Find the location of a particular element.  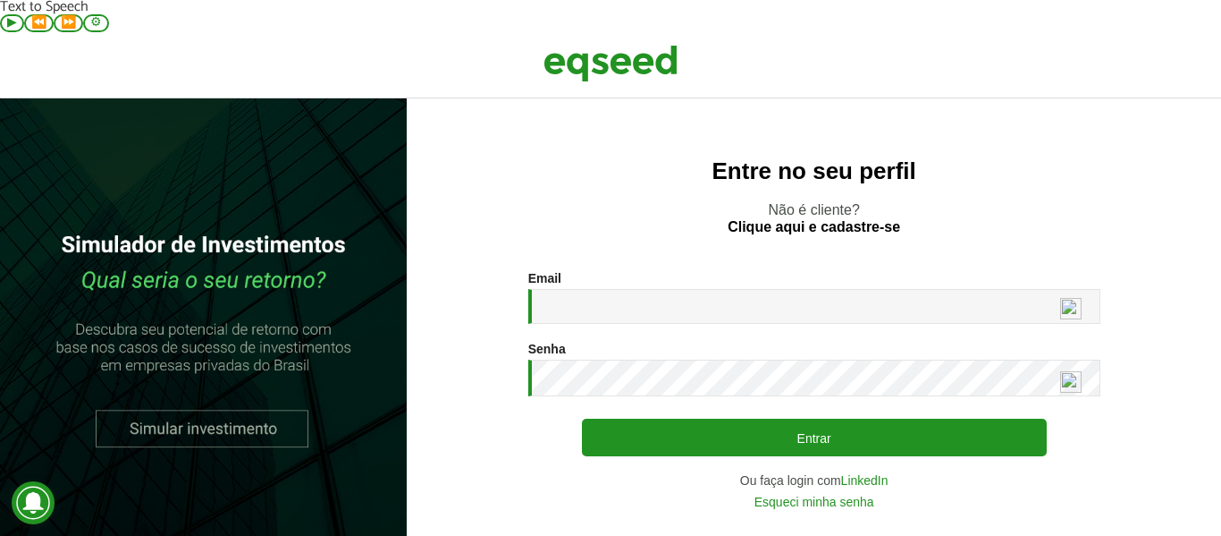

button: Forward is located at coordinates (68, 23).